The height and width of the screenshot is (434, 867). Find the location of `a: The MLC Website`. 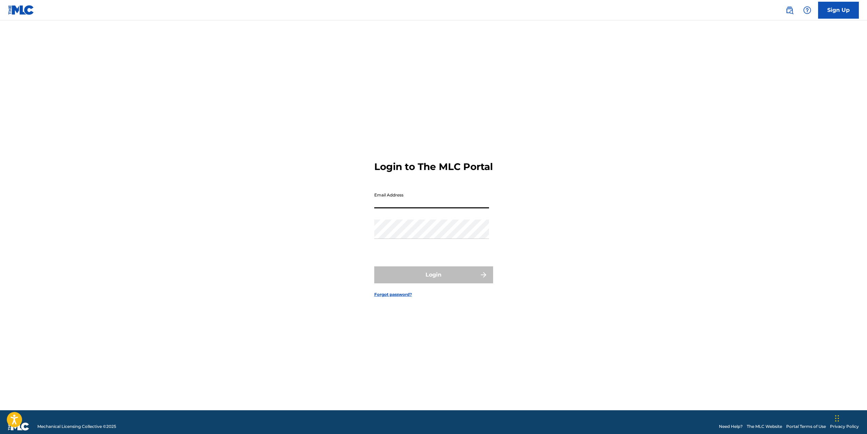

a: The MLC Website is located at coordinates (765, 427).